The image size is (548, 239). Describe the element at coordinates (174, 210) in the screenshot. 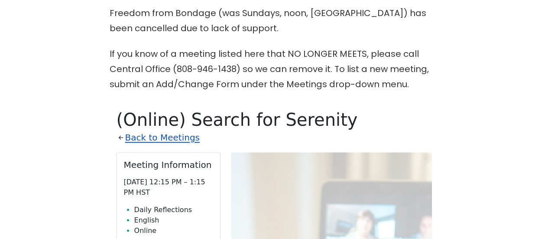

I see `li: Daily Reflections` at that location.